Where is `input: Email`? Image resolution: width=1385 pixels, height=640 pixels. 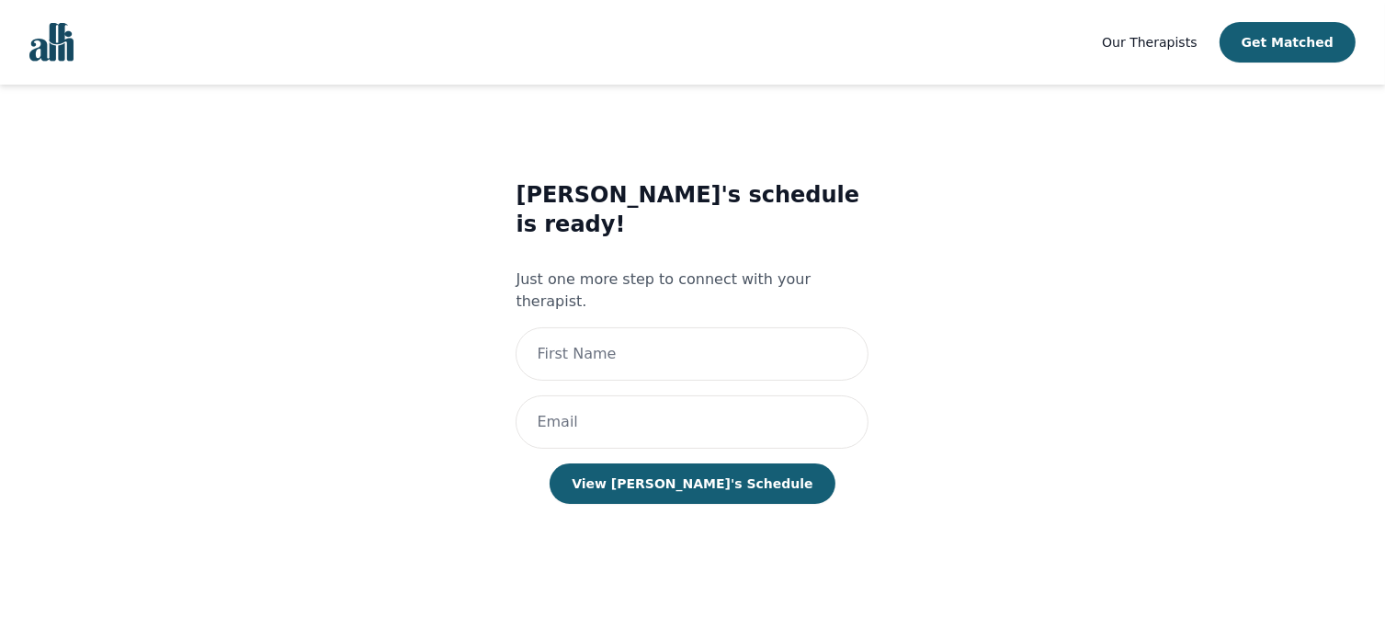
input: Email is located at coordinates (692, 422).